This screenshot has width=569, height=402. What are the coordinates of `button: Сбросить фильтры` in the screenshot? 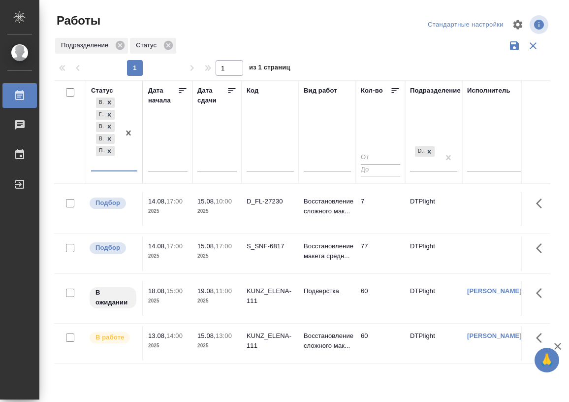 It's located at (533, 46).